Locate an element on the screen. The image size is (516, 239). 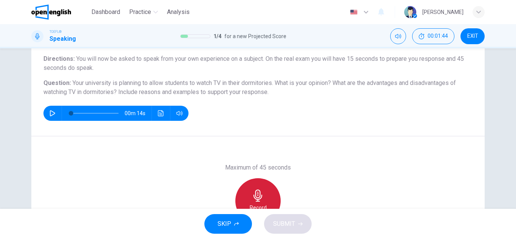
span: You will now be asked to speak from your own experience on a subject. On the real exam you will h... is located at coordinates (254, 63).